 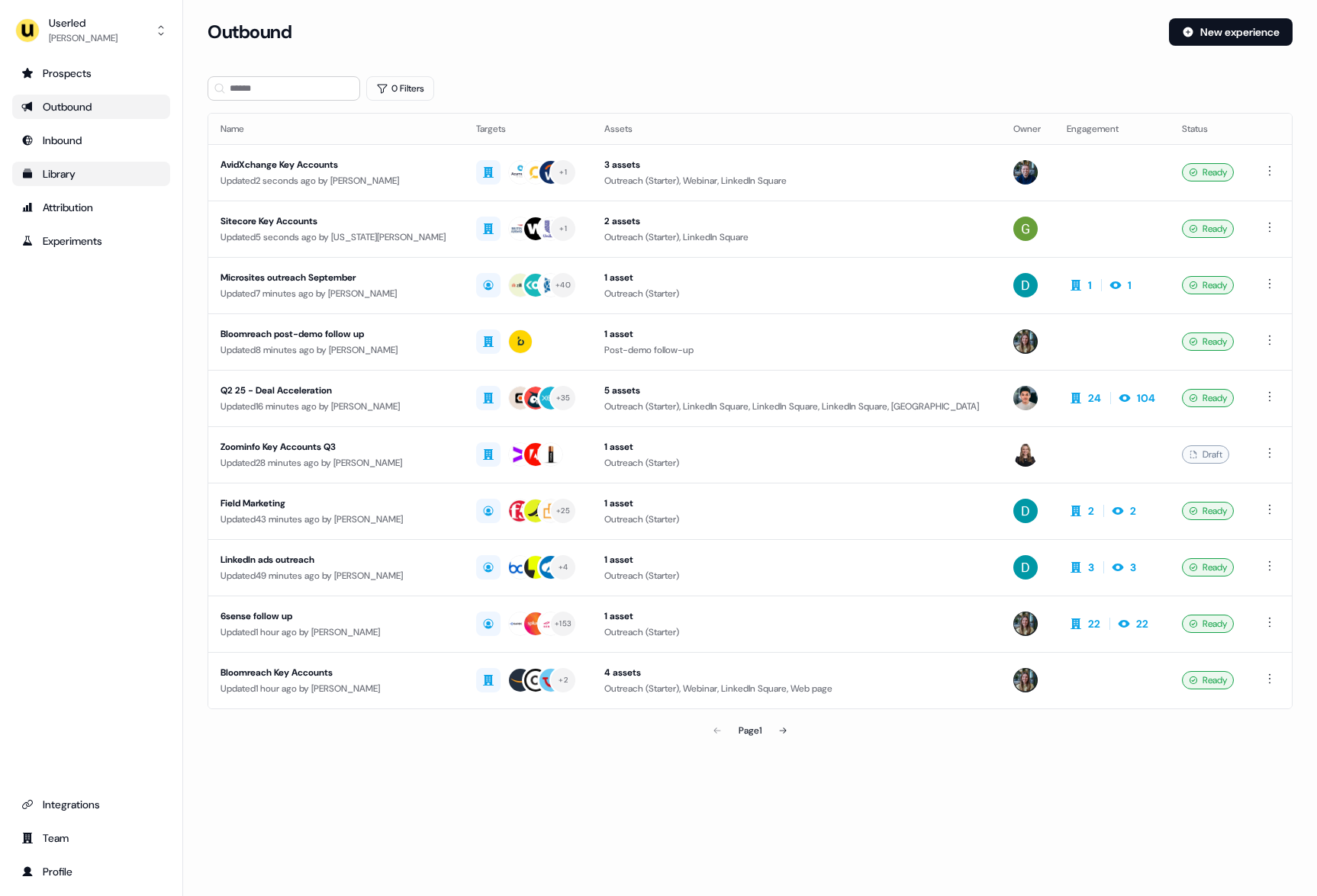 What do you see at coordinates (336, 391) in the screenshot?
I see `div: Q2 25 - Deal Acceleration` at bounding box center [336, 391].